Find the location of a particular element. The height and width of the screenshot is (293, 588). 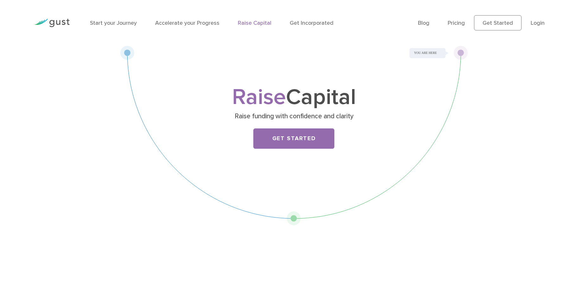

a: Get Incorporated is located at coordinates (312, 23).